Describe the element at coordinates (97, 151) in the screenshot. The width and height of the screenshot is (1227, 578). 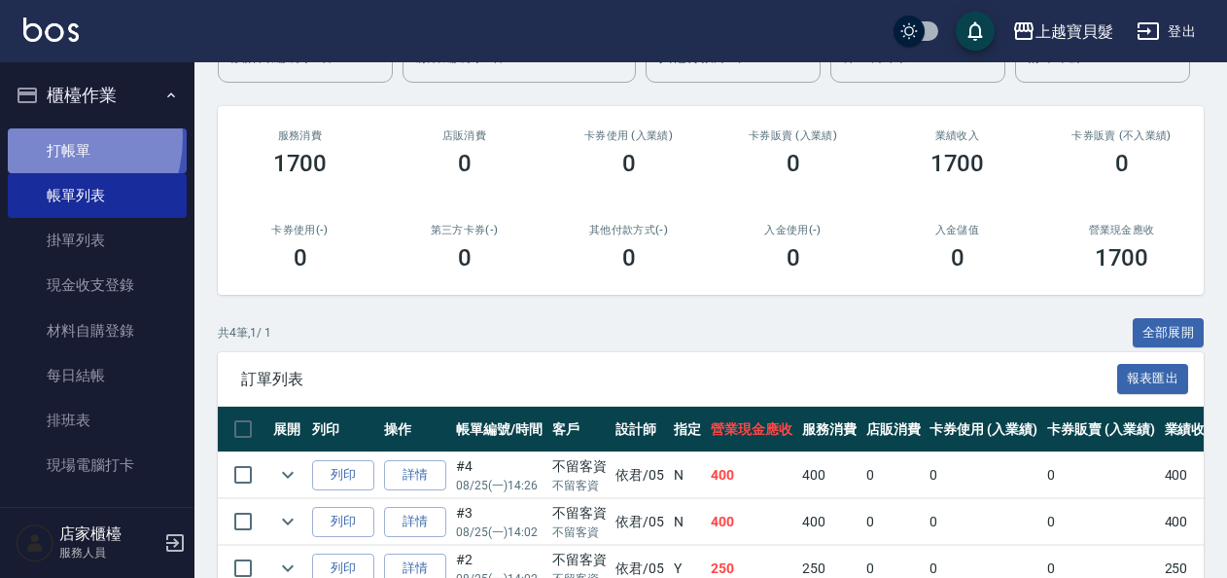
I see `a: 打帳單` at that location.